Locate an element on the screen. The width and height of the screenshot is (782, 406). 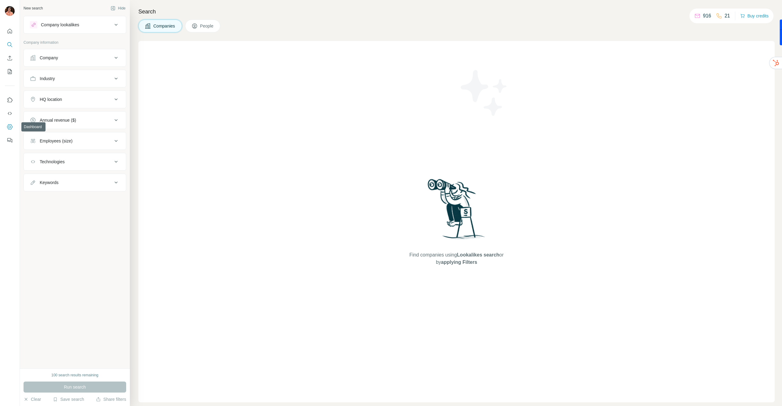
button: Annual revenue ($) is located at coordinates (75, 120).